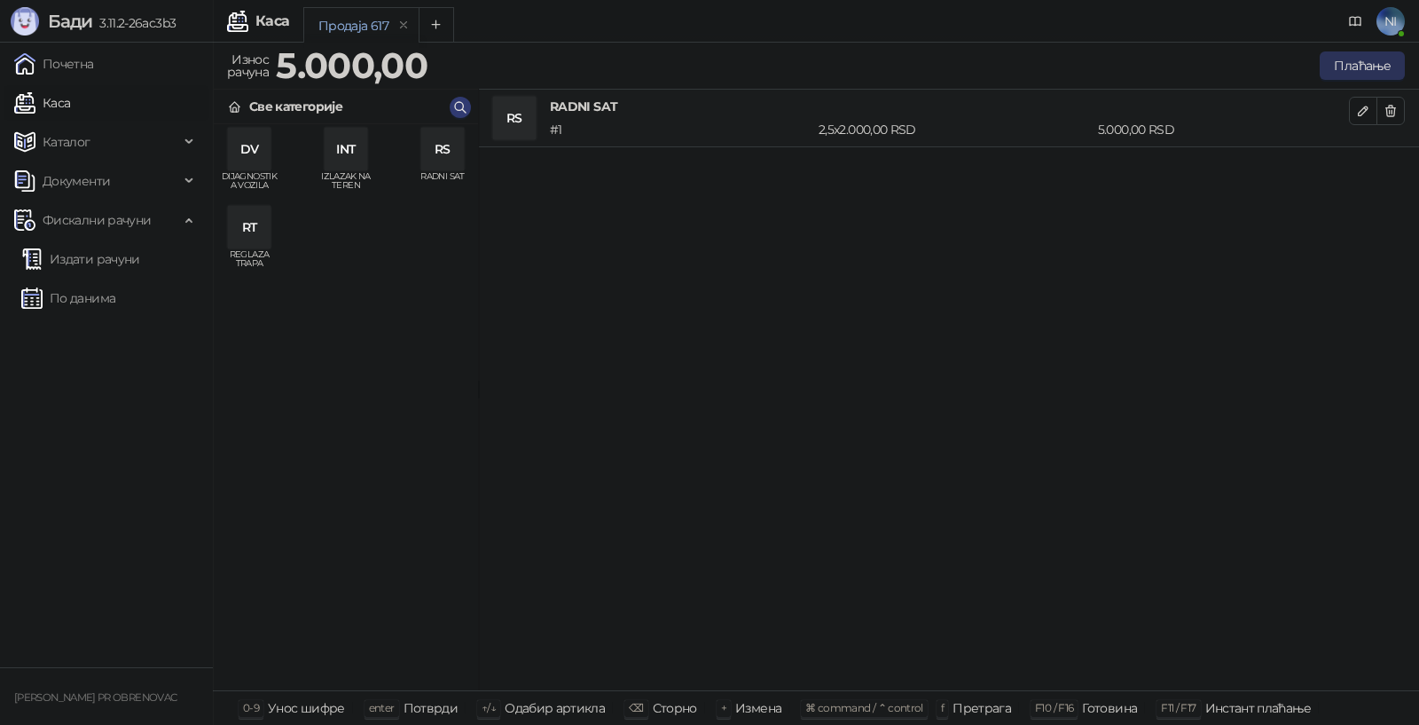 The image size is (1419, 725). What do you see at coordinates (942, 707) in the screenshot?
I see `span: f` at bounding box center [942, 707].